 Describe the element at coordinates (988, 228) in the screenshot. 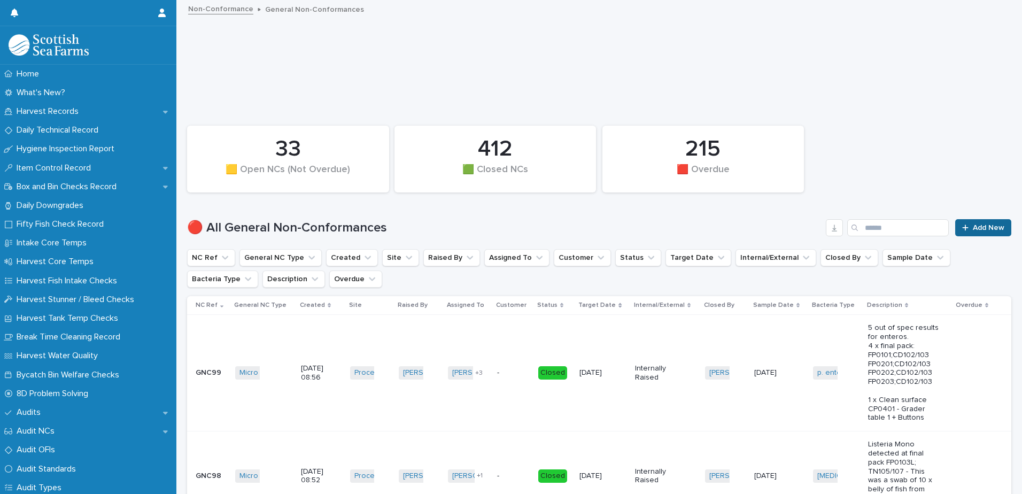

I see `span: Add New` at that location.